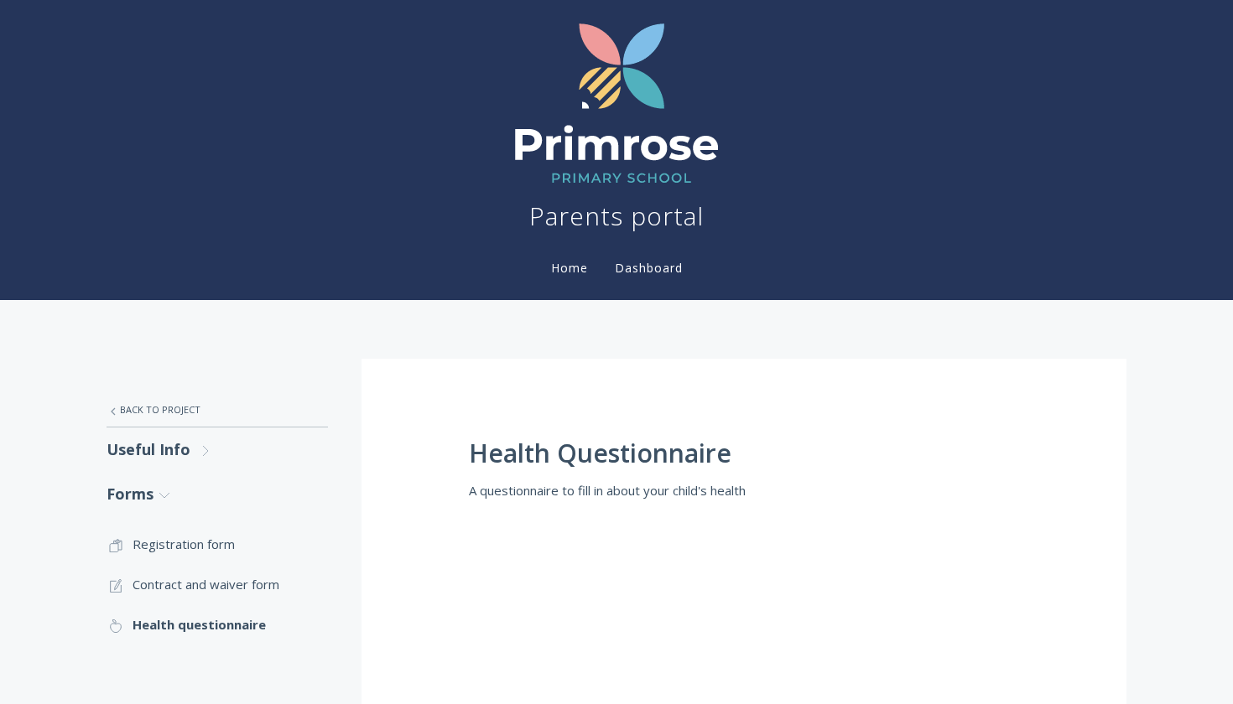 The width and height of the screenshot is (1233, 704). What do you see at coordinates (648, 267) in the screenshot?
I see `a: Dashboard` at bounding box center [648, 267].